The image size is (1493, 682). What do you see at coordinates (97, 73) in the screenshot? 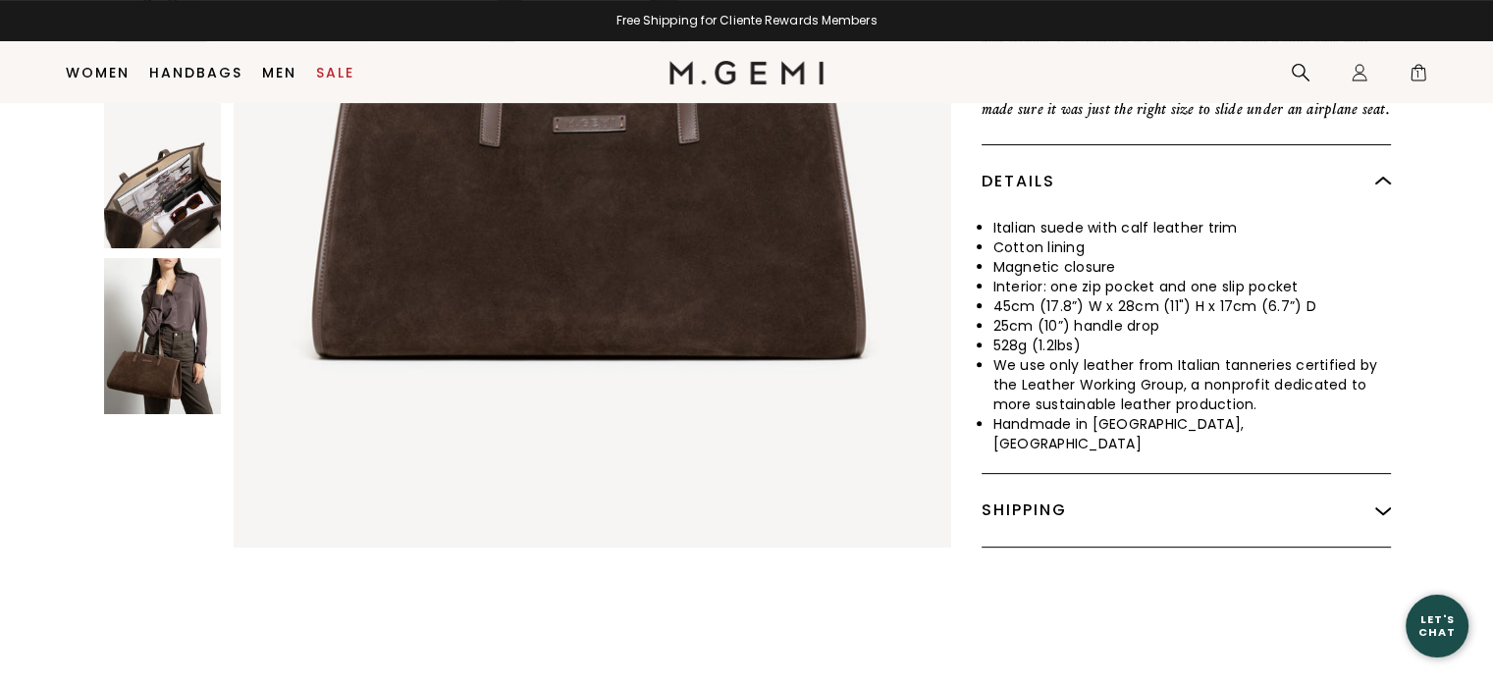
I see `a: Women` at bounding box center [97, 73].